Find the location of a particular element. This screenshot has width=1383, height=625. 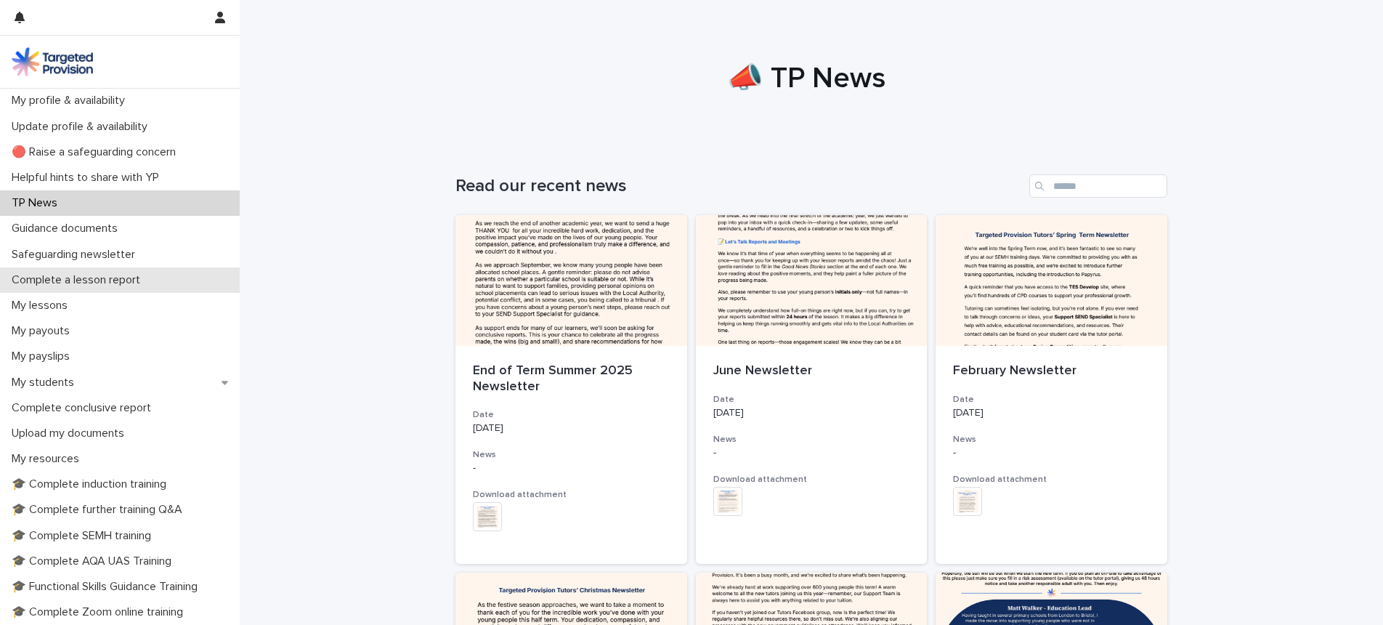

p: Update profile & availability is located at coordinates (82, 126).